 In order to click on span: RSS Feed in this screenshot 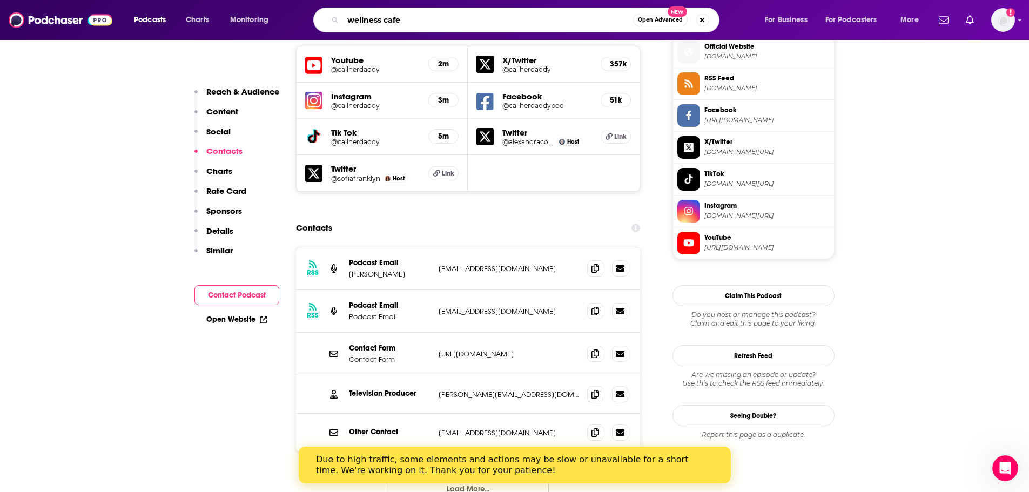, I will do `click(767, 78)`.